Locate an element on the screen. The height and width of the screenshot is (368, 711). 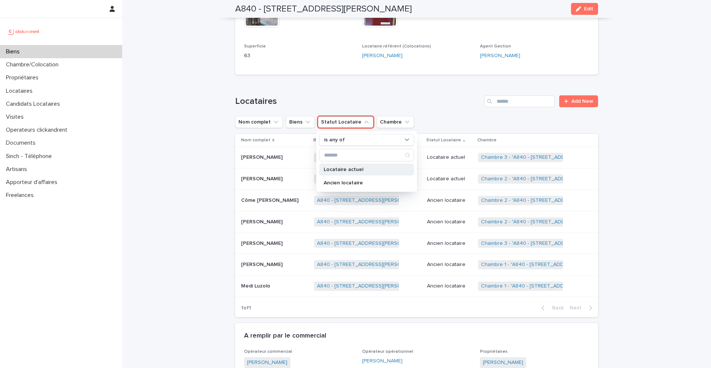
span: Edit is located at coordinates (589, 9).